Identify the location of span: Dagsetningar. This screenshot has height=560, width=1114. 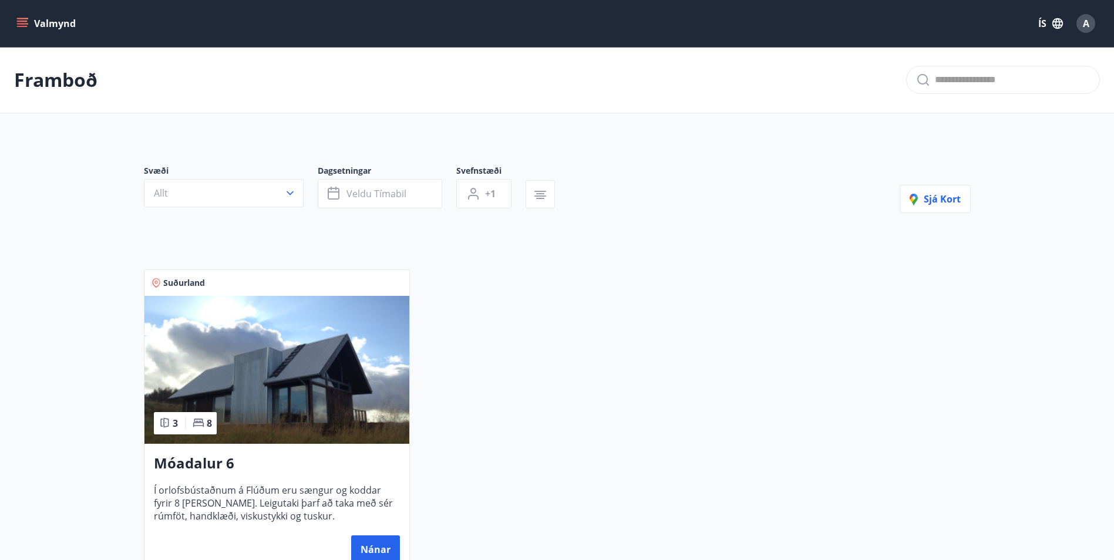
(387, 172).